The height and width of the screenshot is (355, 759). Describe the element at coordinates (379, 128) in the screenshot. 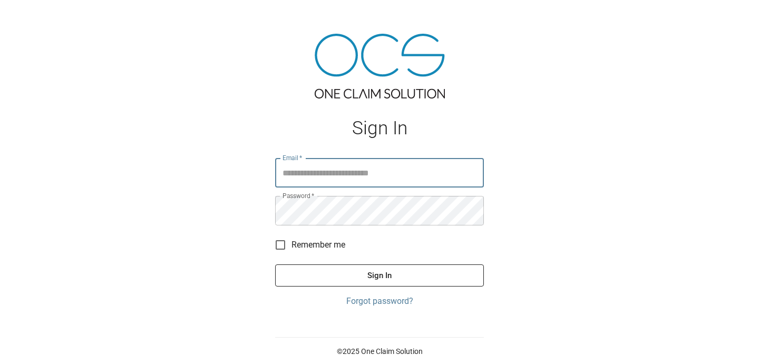

I see `h1: Sign In` at that location.